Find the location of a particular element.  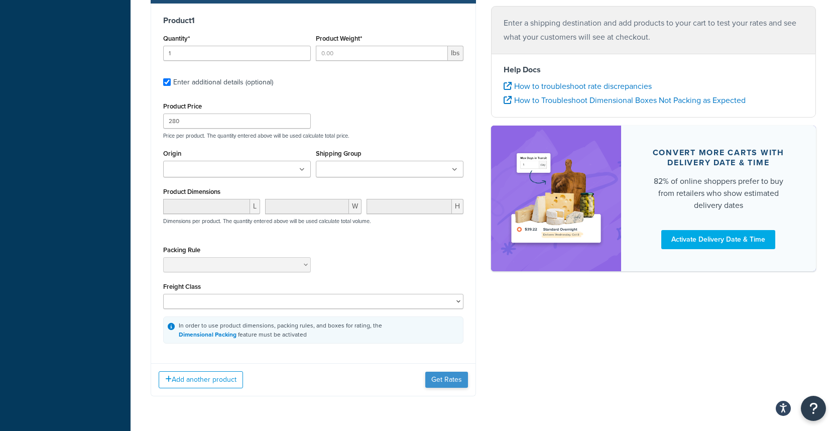

input: 0.0 is located at coordinates (237, 53).